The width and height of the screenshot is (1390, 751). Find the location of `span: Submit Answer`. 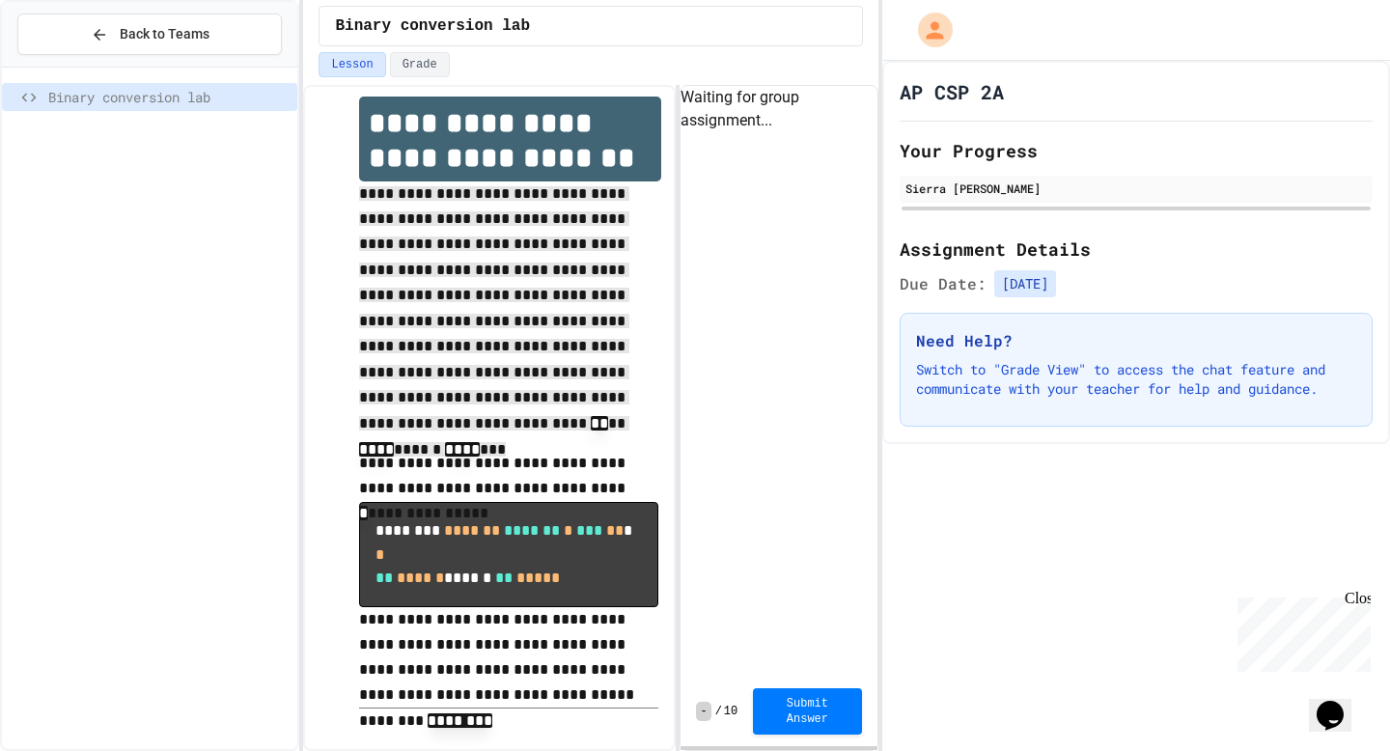

span: Submit Answer is located at coordinates (807, 712).